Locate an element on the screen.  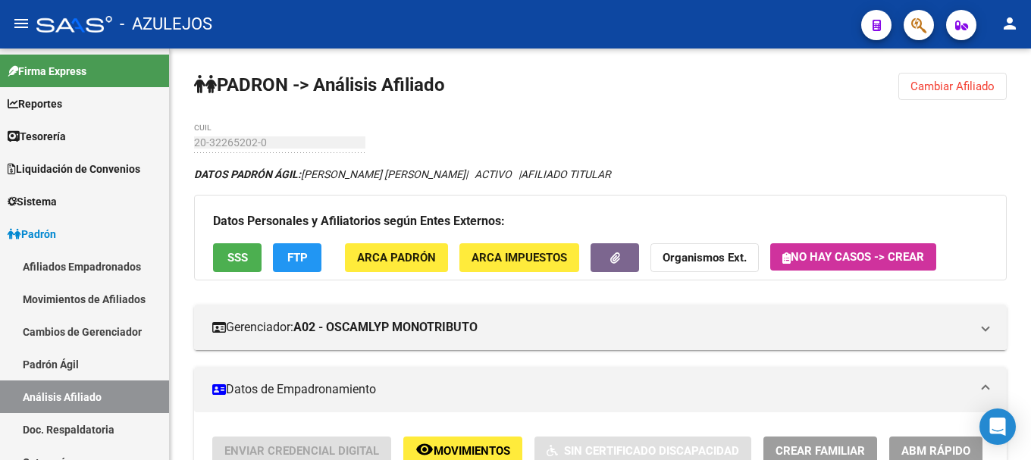
span: Tesorería is located at coordinates (36, 137).